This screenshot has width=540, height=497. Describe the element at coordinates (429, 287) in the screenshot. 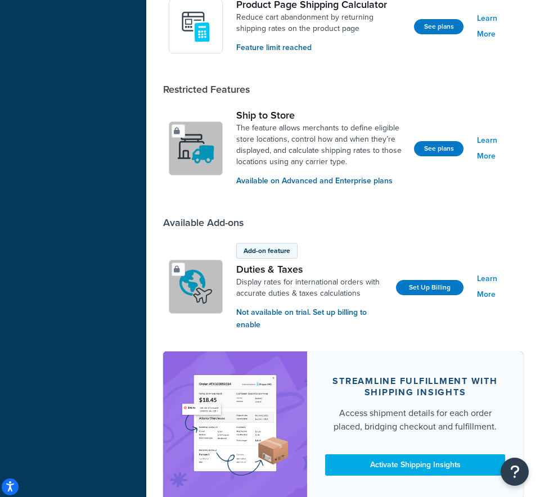

I see `a: Set Up Billing` at that location.